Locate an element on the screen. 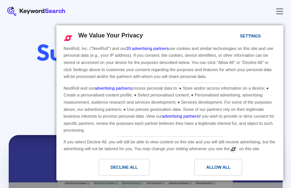 The image size is (291, 188). div: Allow All is located at coordinates (219, 167).